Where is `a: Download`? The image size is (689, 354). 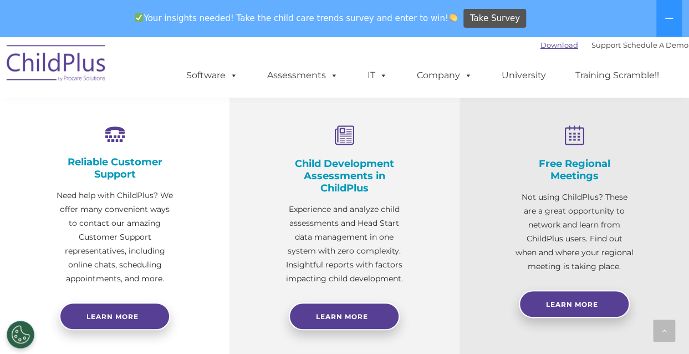
a: Download is located at coordinates (559, 45).